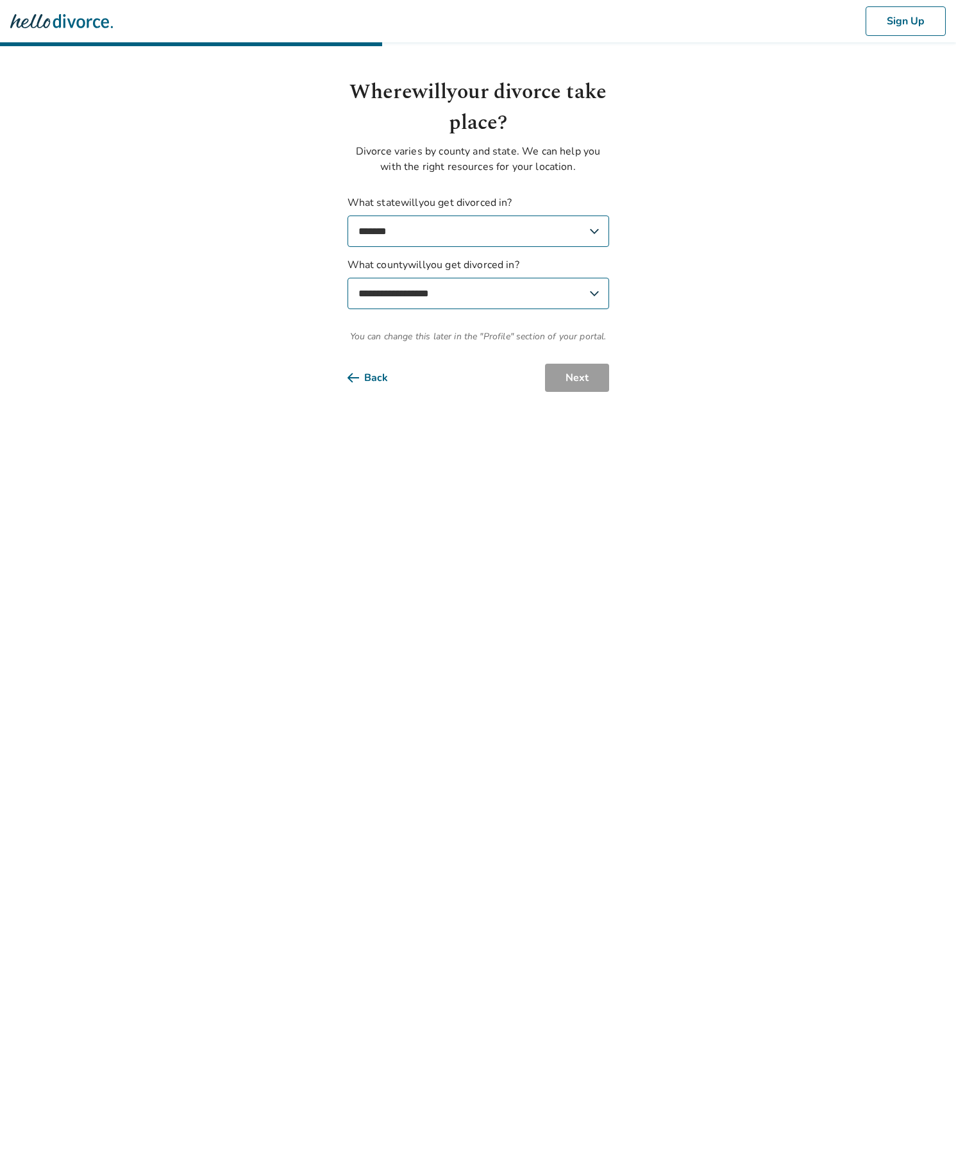  I want to click on span: You can change this later in the "Profile" section of your portal., so click(478, 336).